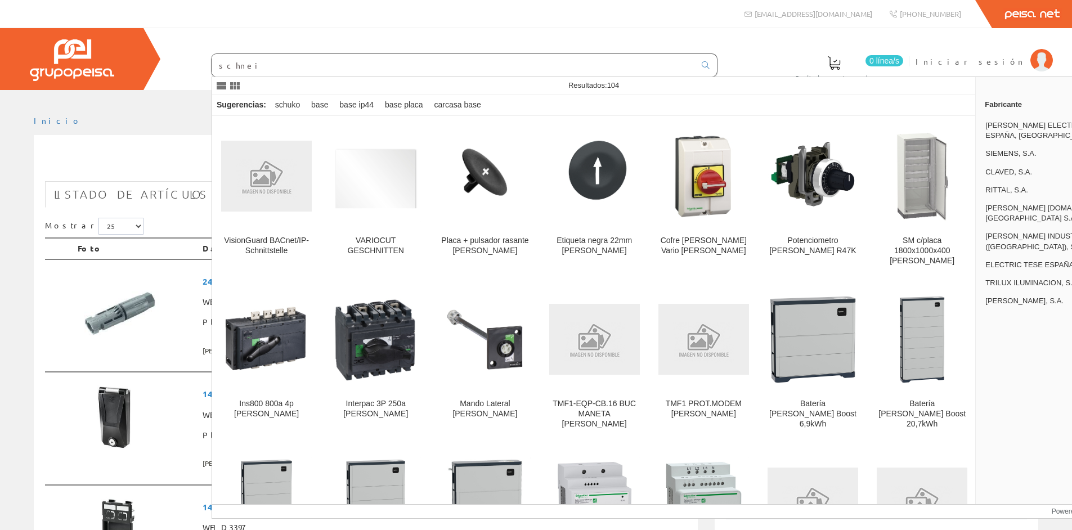 The height and width of the screenshot is (530, 1072). I want to click on img: TMF1 PROT.MODEM MANETA SCHNEIDER, so click(704, 339).